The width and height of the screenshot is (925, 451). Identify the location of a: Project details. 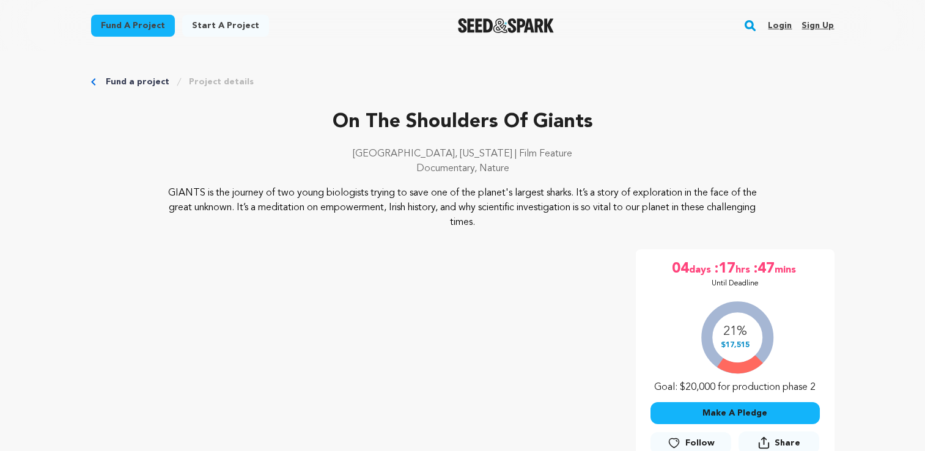
(221, 82).